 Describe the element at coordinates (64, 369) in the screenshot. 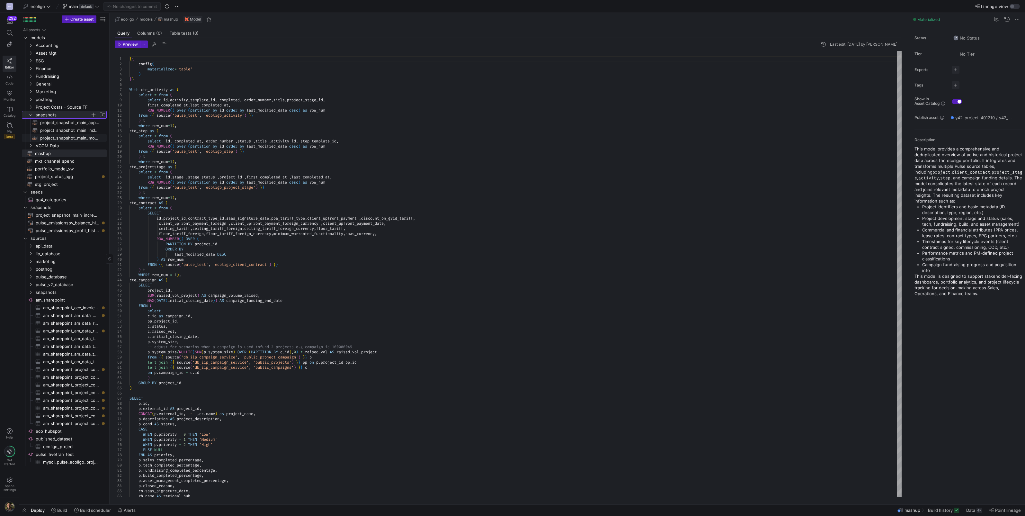

I see `a: am_sharepoint_project_costs_aar_detail​​​​​​​​​` at that location.